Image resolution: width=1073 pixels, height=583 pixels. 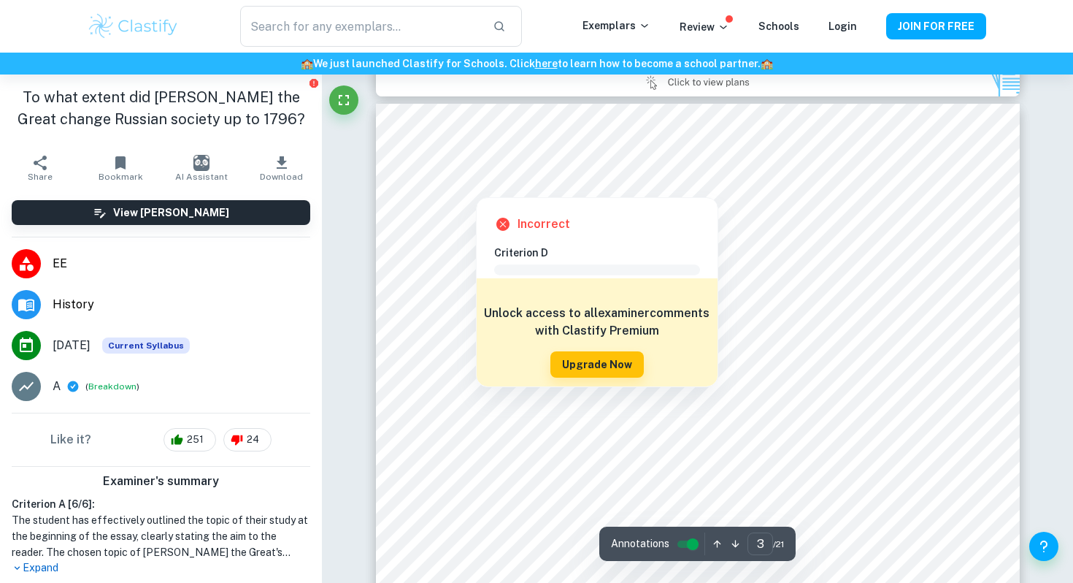 I want to click on span: EE, so click(x=181, y=264).